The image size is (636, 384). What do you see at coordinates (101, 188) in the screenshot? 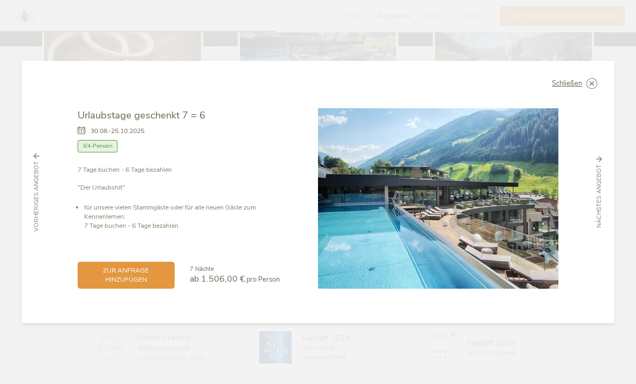
I see `strong: "Der Urlaubshit"` at bounding box center [101, 188].